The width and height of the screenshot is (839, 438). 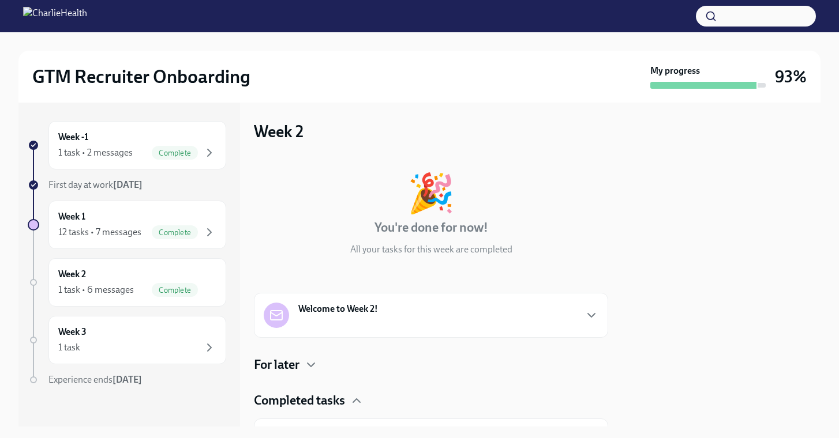 What do you see at coordinates (72, 217) in the screenshot?
I see `h6: Week 1` at bounding box center [72, 217].